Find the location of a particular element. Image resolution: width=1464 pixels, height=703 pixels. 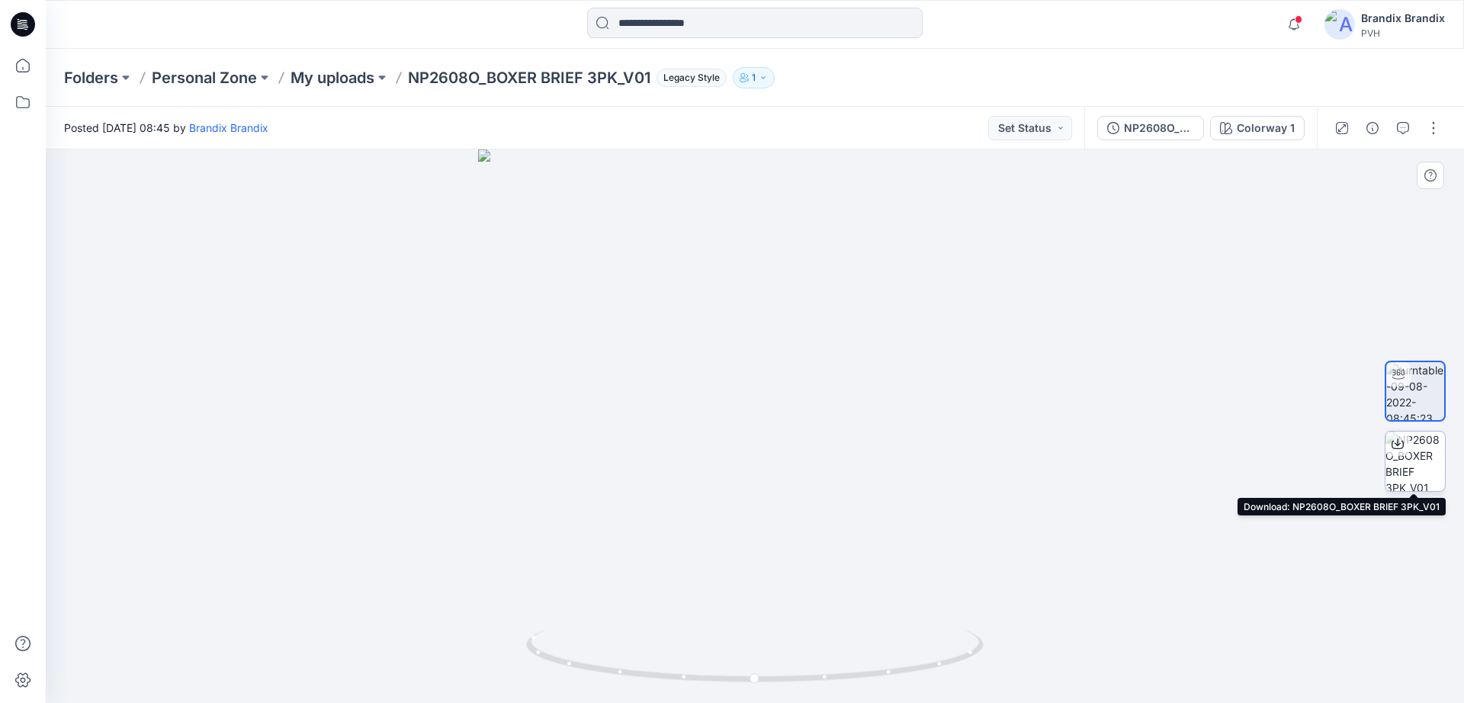

button: NP2608O_BOXER BRIEF 3PK_V01 is located at coordinates (1150, 128).